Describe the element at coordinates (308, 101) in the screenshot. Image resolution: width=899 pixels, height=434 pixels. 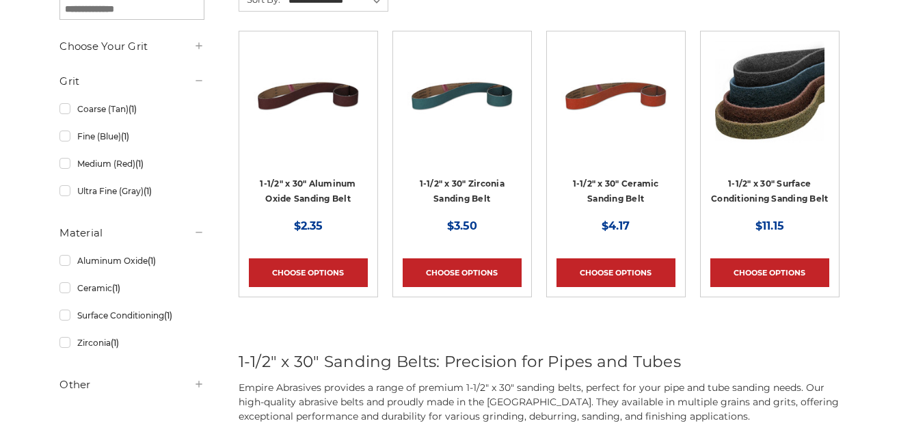
I see `a: 1-1/2" x 30" Sanding Belt - Aluminum Oxide` at that location.